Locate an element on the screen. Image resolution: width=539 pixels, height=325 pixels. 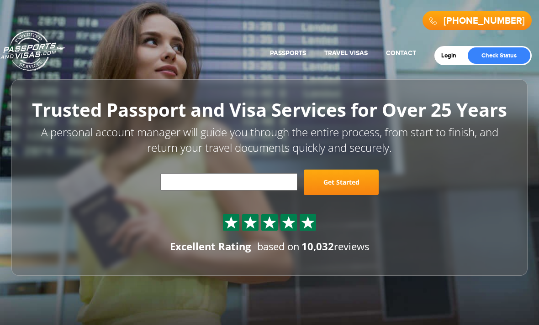
a: Travel Visas is located at coordinates (345, 53).